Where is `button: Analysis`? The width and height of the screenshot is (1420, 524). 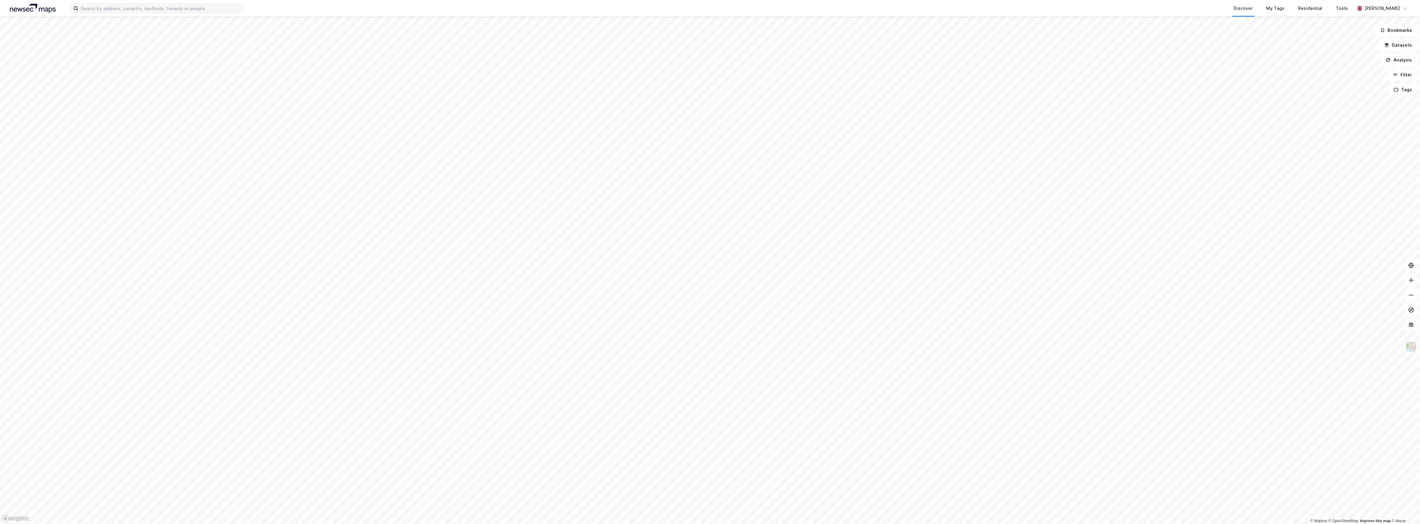 button: Analysis is located at coordinates (1399, 60).